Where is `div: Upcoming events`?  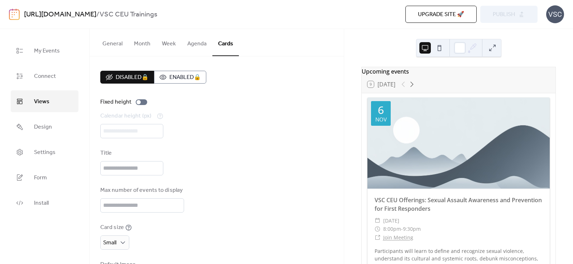 div: Upcoming events is located at coordinates (458, 72).